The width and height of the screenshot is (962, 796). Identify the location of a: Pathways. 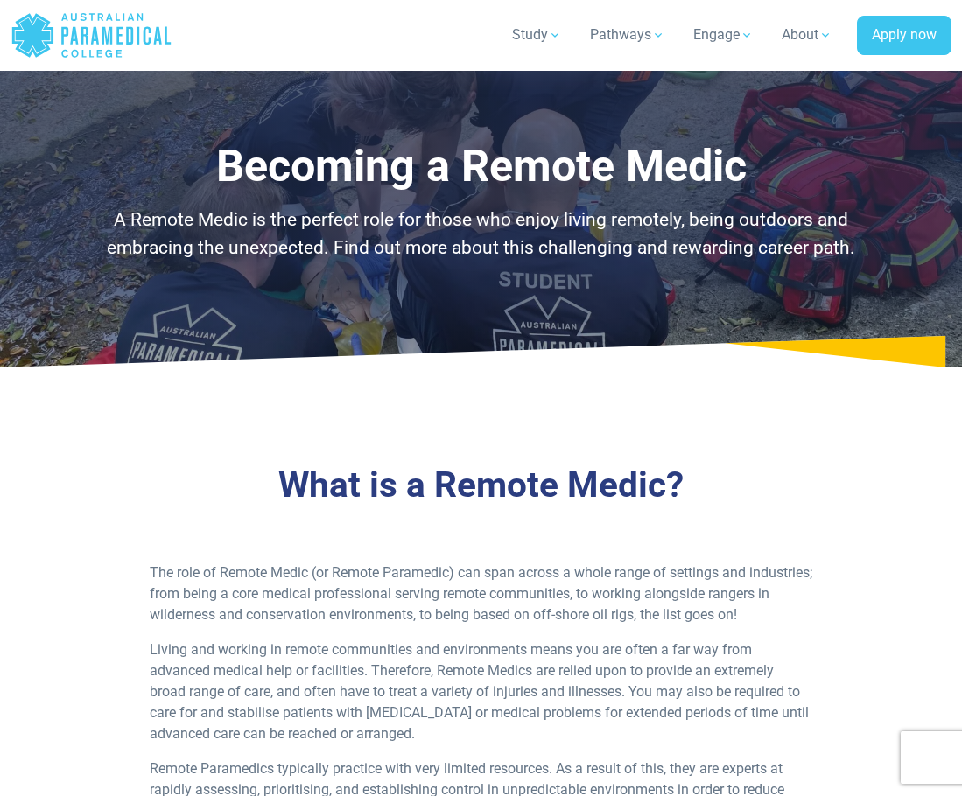
(627, 35).